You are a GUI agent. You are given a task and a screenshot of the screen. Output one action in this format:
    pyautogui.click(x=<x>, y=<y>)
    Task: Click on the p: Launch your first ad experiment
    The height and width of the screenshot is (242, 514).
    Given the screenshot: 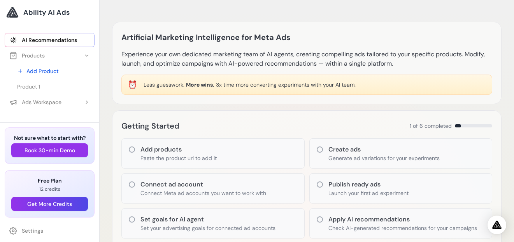 What is the action you would take?
    pyautogui.click(x=368, y=193)
    